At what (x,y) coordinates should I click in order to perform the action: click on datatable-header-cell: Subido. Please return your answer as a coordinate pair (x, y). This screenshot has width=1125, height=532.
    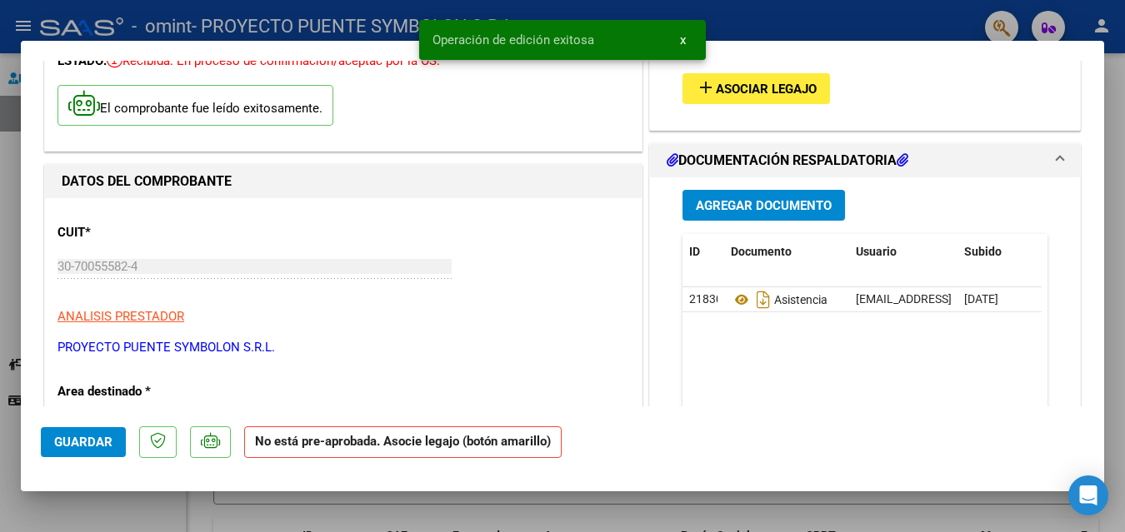
    Looking at the image, I should click on (999, 252).